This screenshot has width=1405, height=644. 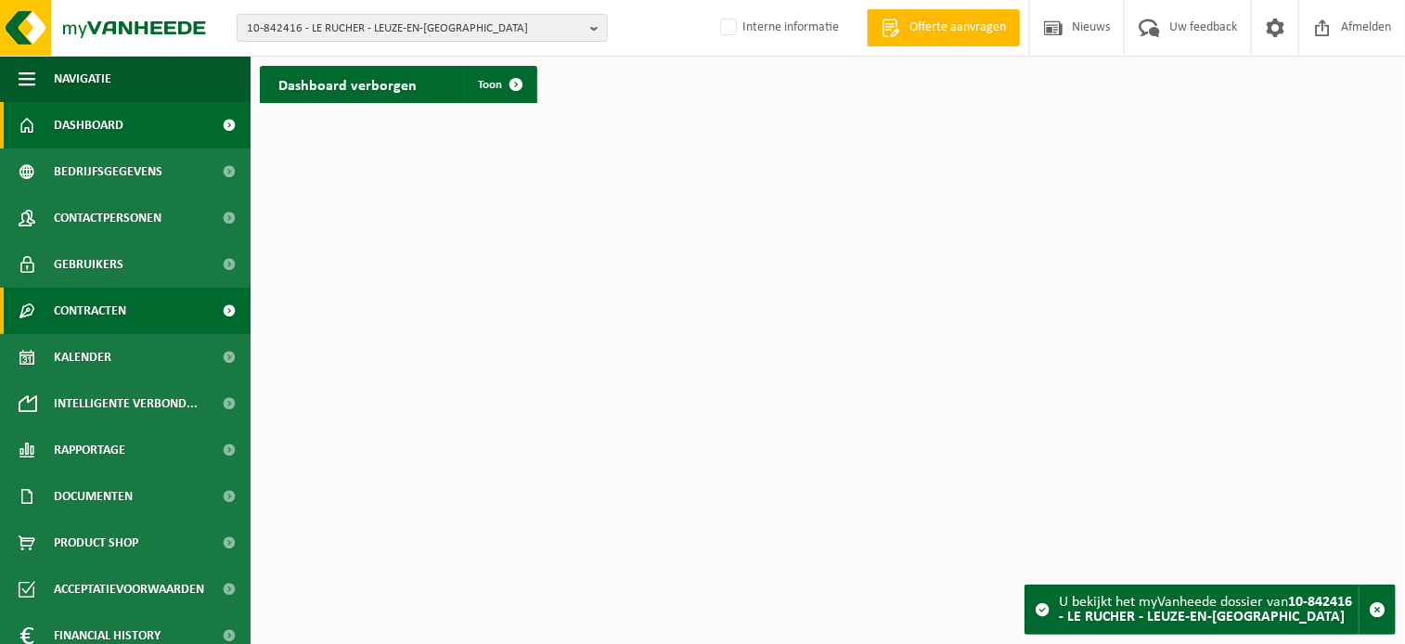 What do you see at coordinates (125, 404) in the screenshot?
I see `span: Intelligente verbond...` at bounding box center [125, 404].